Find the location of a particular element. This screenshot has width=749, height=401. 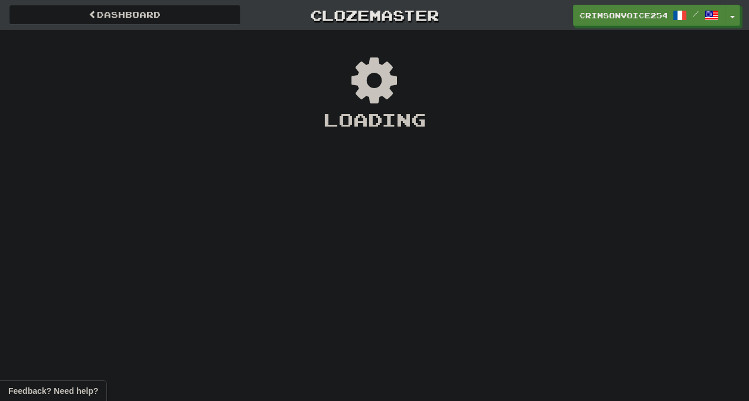

span: CrimsonVoice2540 is located at coordinates (623, 15).